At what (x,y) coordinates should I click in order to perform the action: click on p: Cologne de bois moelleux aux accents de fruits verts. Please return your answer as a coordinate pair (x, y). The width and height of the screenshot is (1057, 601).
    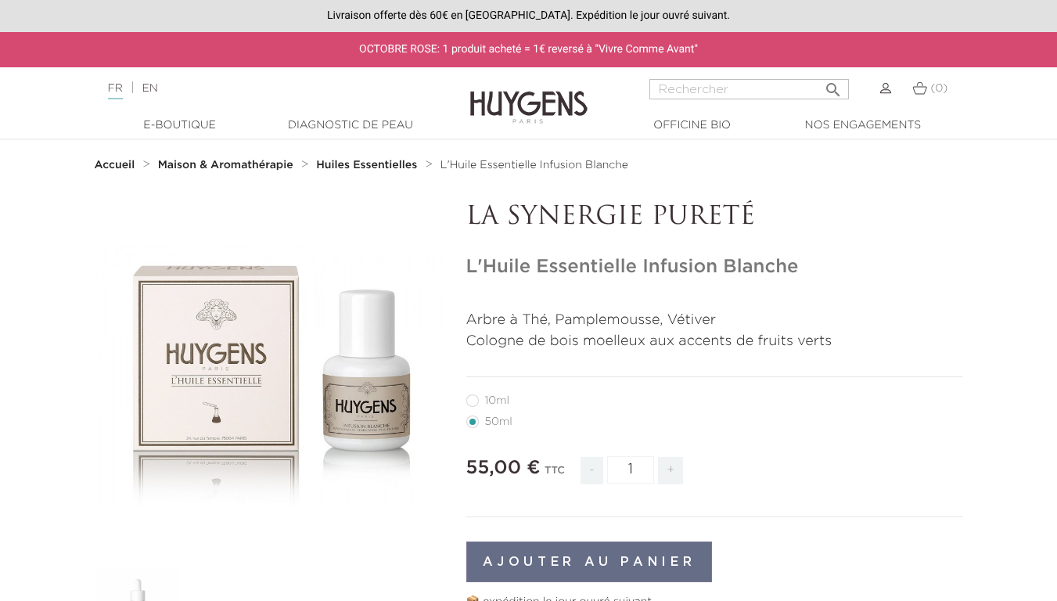
    Looking at the image, I should click on (714, 341).